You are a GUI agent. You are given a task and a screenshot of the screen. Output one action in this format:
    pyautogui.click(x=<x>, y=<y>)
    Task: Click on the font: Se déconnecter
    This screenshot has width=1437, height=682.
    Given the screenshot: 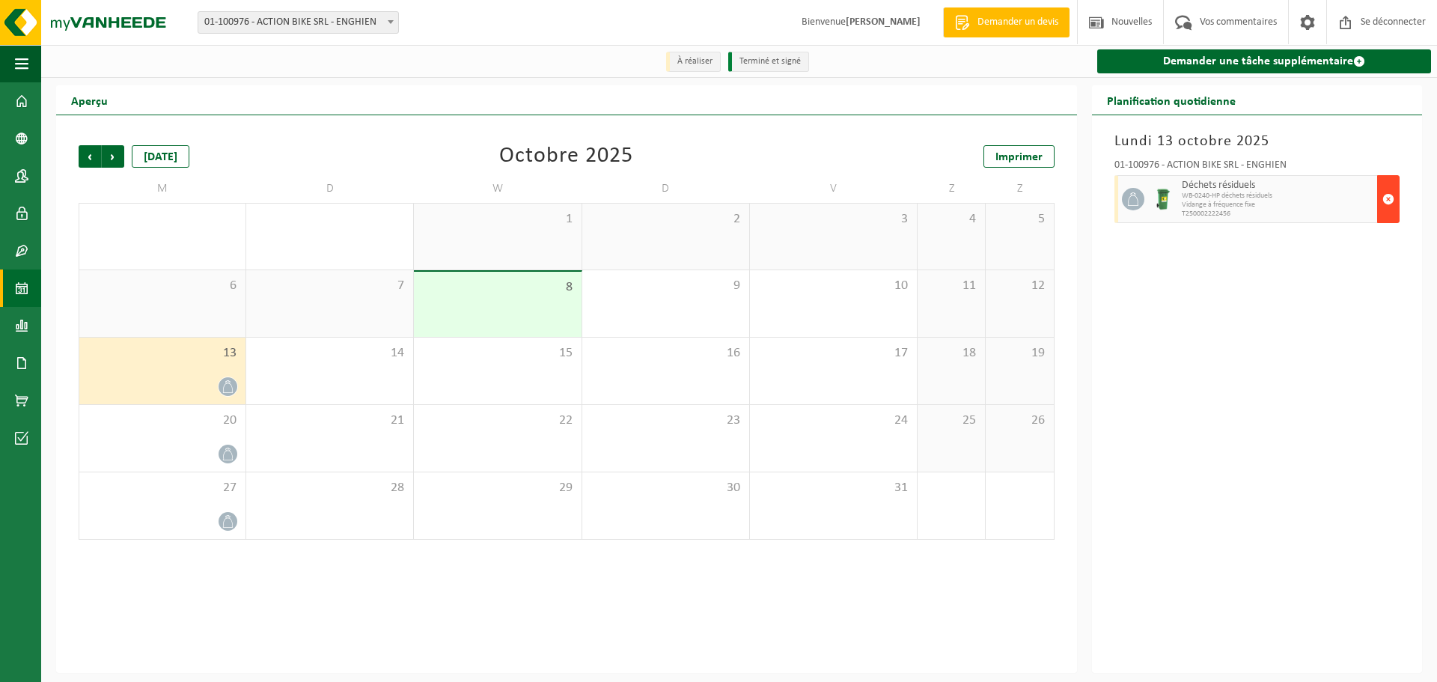 What is the action you would take?
    pyautogui.click(x=1393, y=22)
    